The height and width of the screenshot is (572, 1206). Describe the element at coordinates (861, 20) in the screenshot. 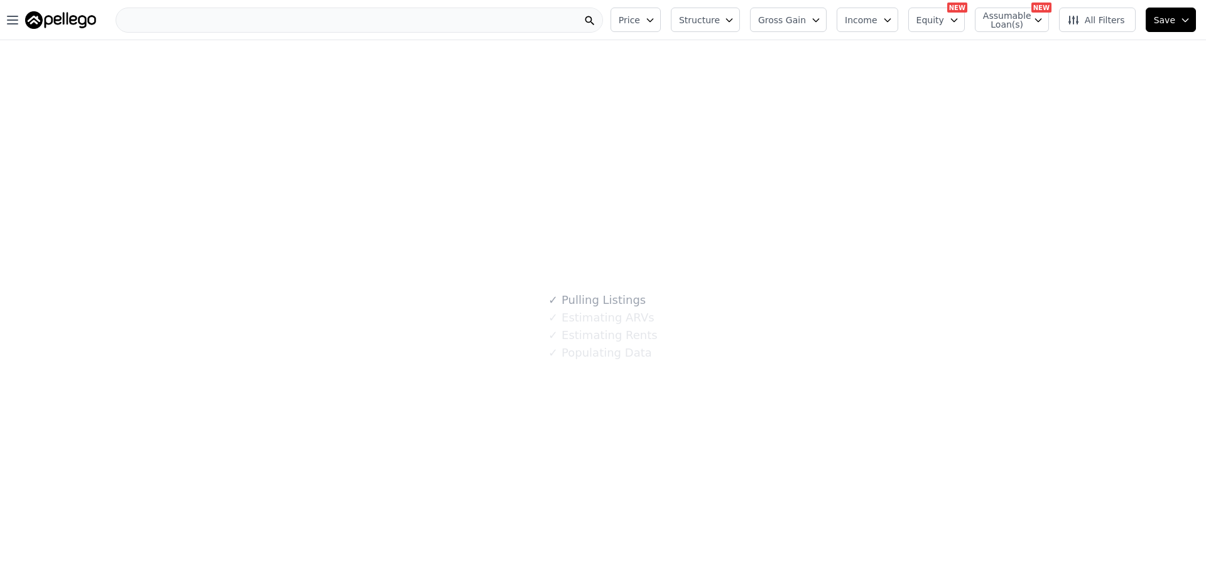

I see `span: Income` at that location.